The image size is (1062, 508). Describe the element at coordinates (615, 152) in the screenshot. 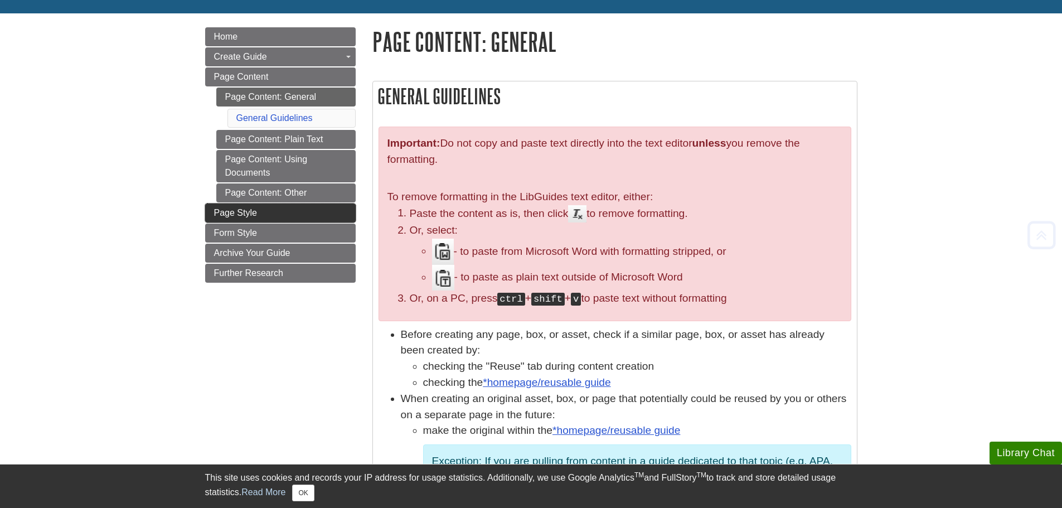

I see `p: Do not copy and paste text directly into the text editor you remove the formatting.` at that location.